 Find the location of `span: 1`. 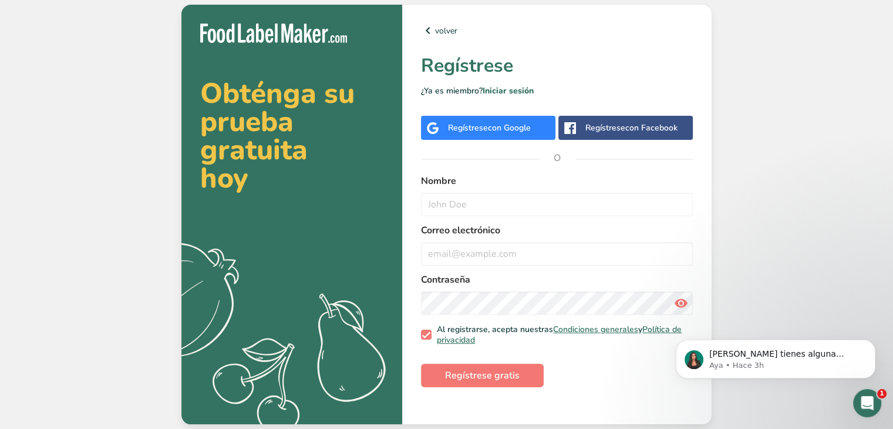

span: 1 is located at coordinates (882, 393).